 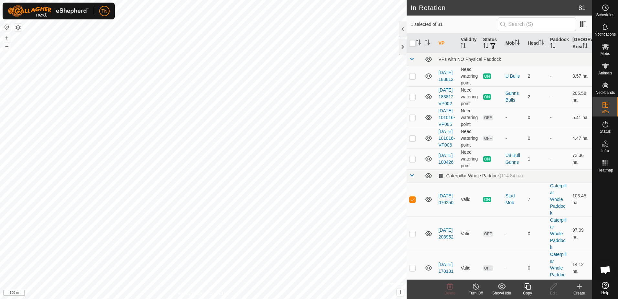 I want to click on th: Status, so click(x=491, y=43).